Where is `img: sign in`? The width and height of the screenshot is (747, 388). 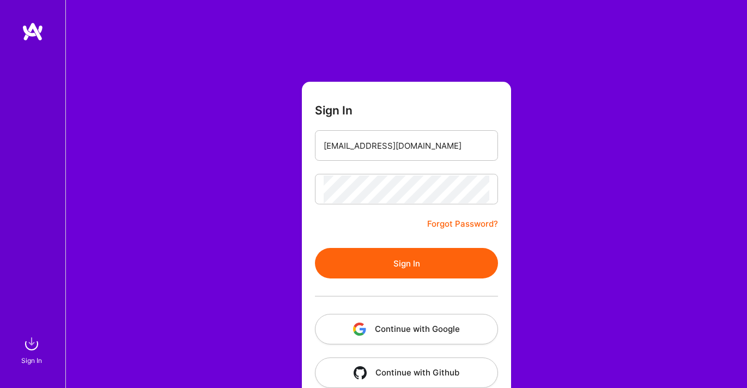
img: sign in is located at coordinates (32, 344).